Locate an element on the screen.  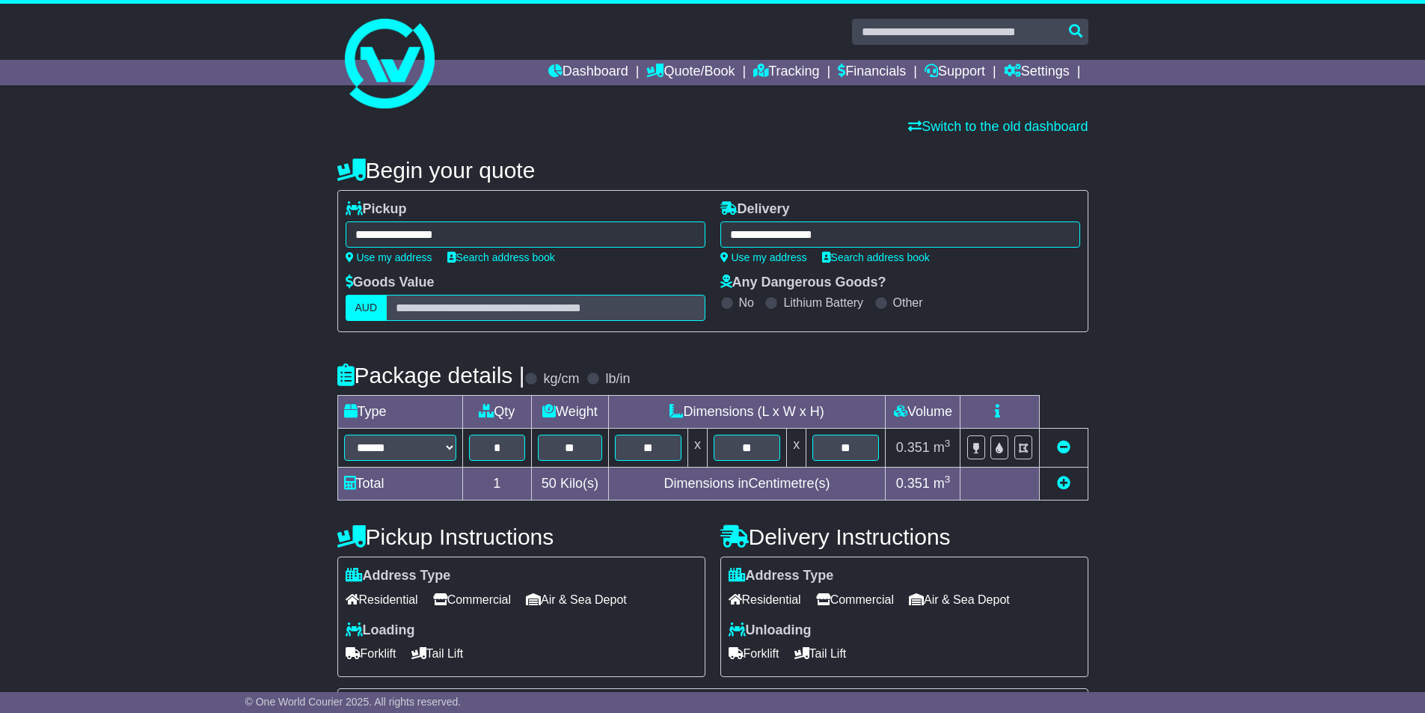
a: Quote/Book is located at coordinates (691, 73).